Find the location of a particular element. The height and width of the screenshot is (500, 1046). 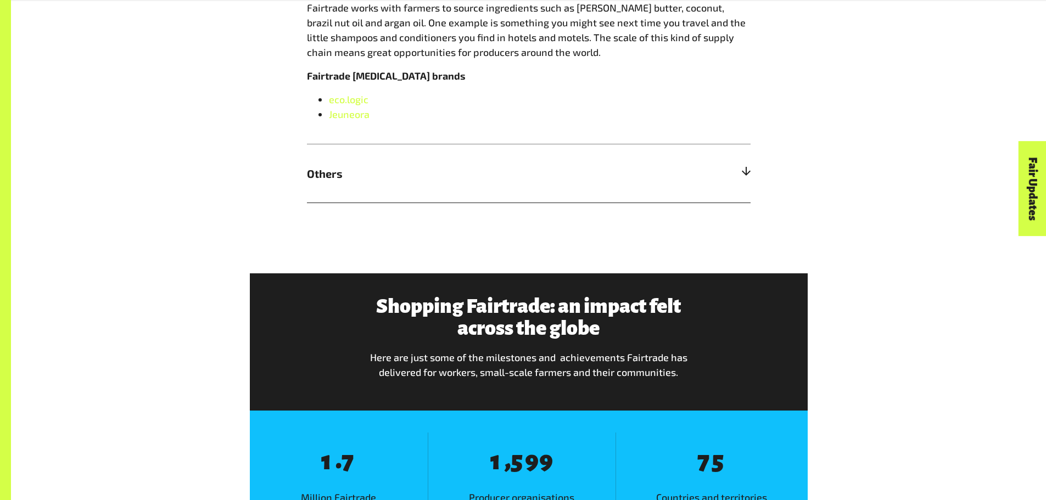

a: eco.logic is located at coordinates (349, 99).